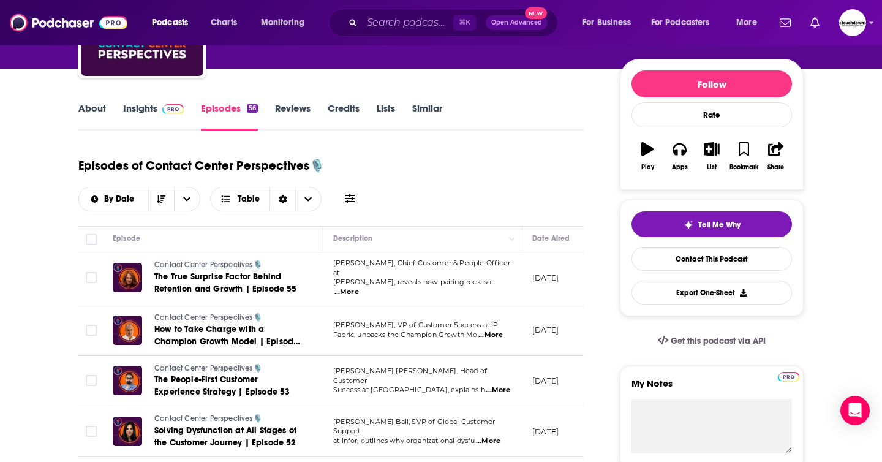 This screenshot has height=462, width=882. Describe the element at coordinates (229, 116) in the screenshot. I see `a: Episodes56` at that location.